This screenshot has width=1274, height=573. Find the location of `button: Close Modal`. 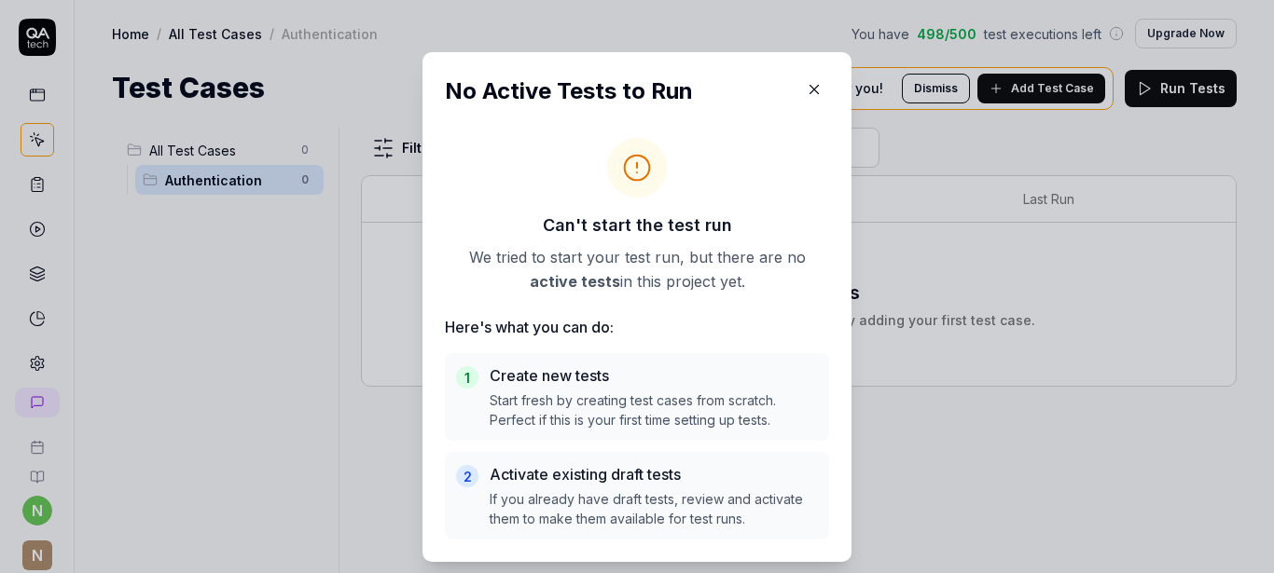

button: Close Modal is located at coordinates (814, 90).